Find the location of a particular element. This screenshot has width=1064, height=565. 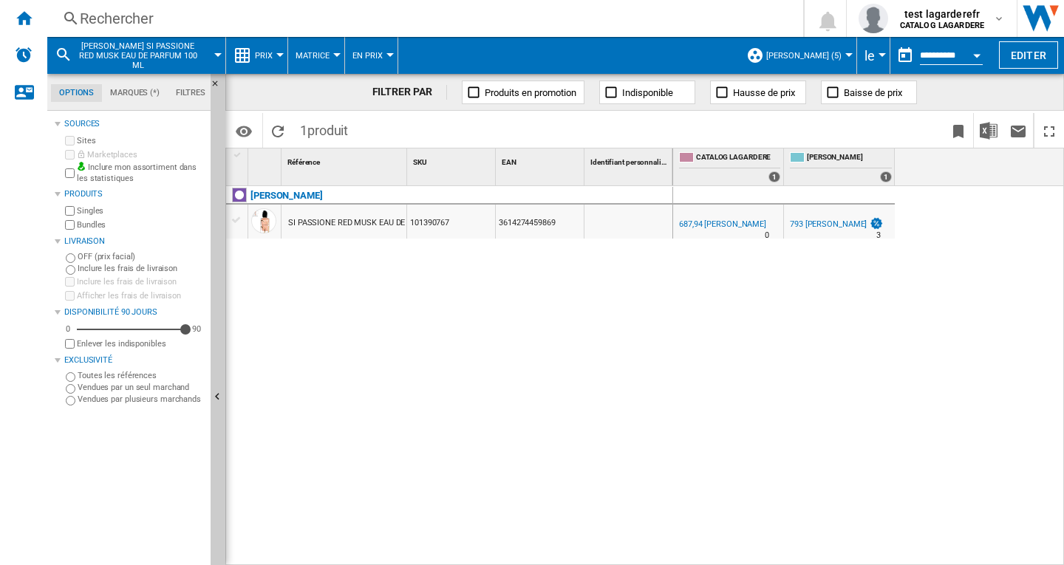

md-tab-item: Options is located at coordinates (76, 93).